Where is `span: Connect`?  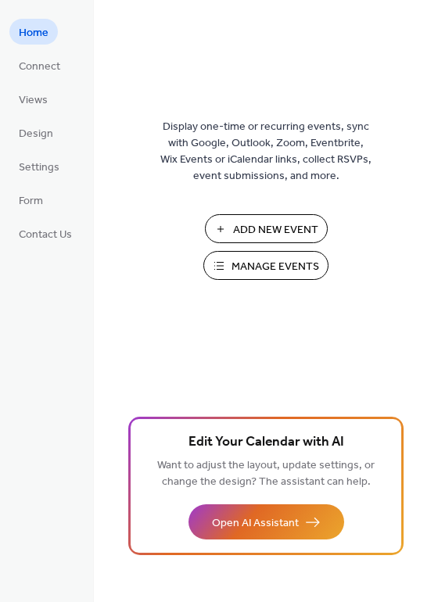 span: Connect is located at coordinates (39, 66).